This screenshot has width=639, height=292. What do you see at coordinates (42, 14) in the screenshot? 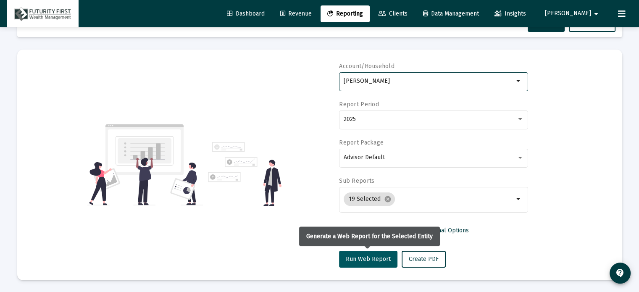
I see `img: Dashboard` at bounding box center [42, 14].